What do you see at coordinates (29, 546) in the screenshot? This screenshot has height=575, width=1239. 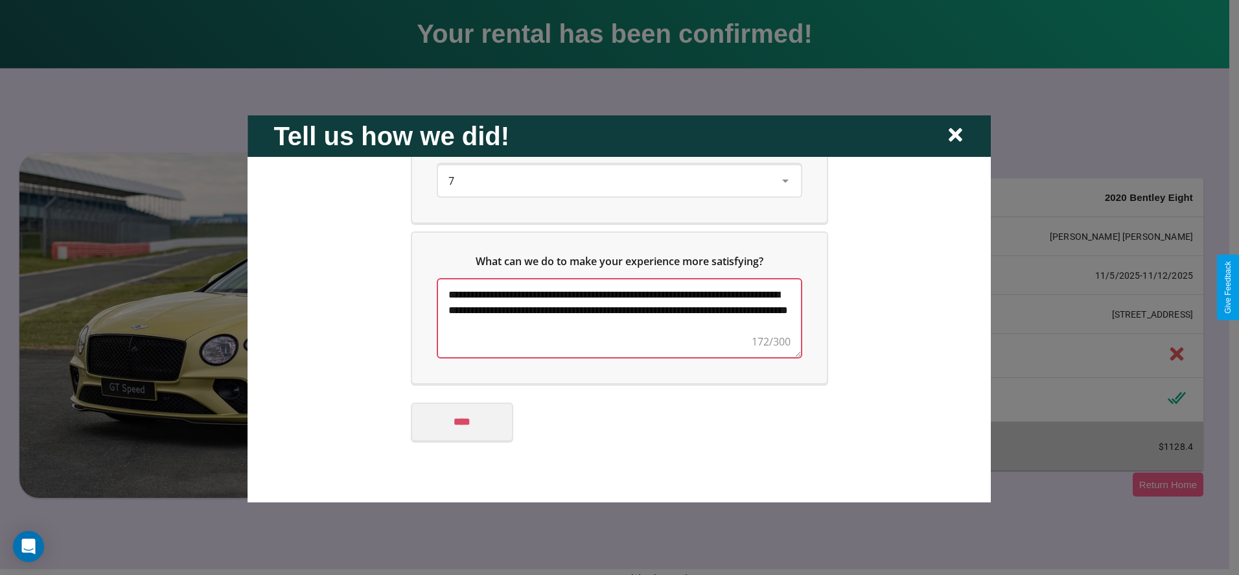 I see `div: Open Intercom Messenger` at bounding box center [29, 546].